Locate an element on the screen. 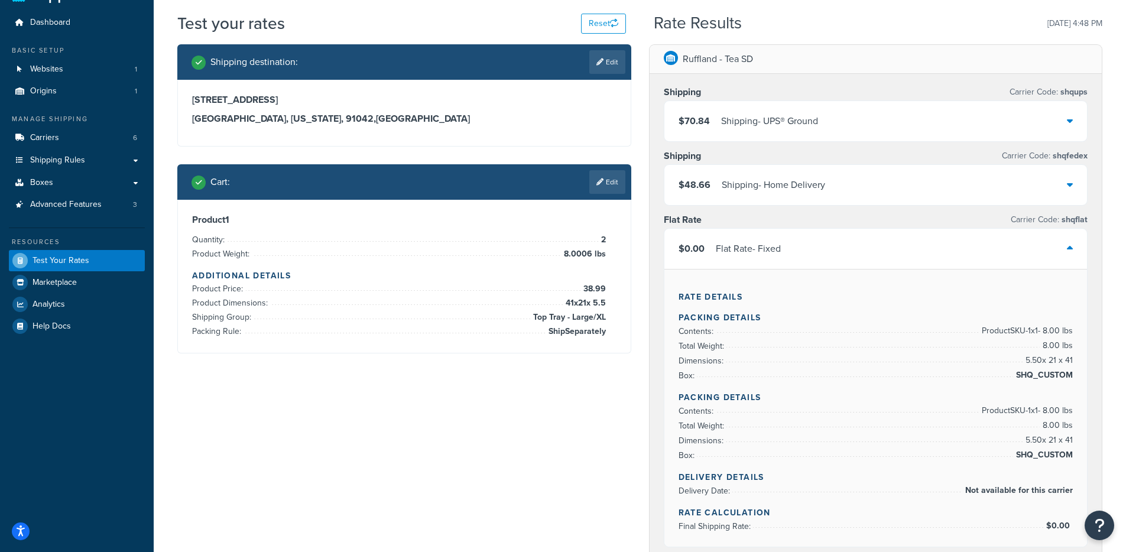 The image size is (1126, 552). h1: Test your rates is located at coordinates (231, 23).